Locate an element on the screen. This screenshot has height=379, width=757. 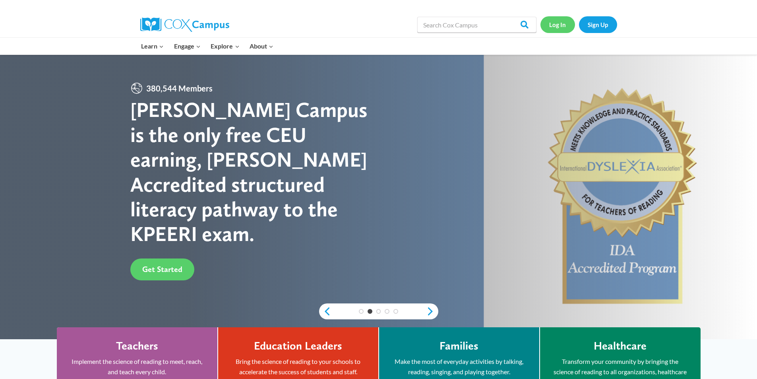
nav: Secondary Navigation is located at coordinates (578, 24).